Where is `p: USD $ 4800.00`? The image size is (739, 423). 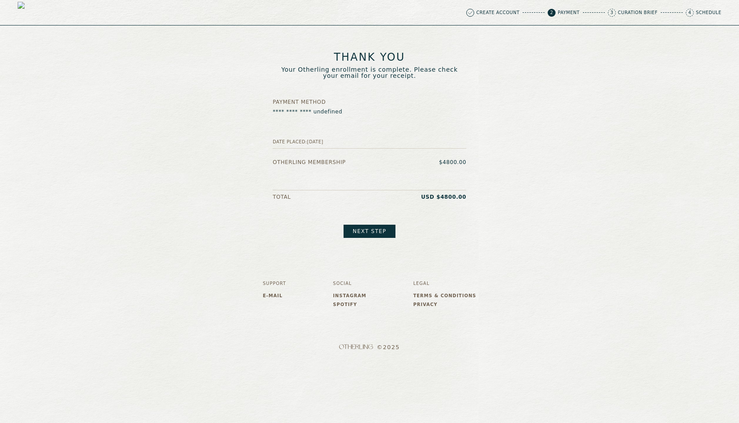 p: USD $ 4800.00 is located at coordinates (443, 197).